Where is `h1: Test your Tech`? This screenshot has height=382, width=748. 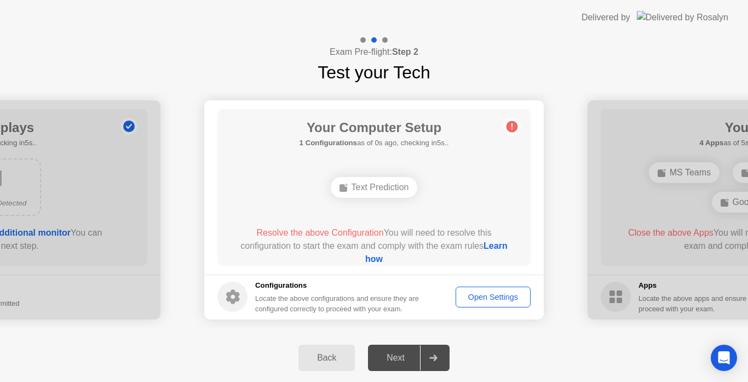
h1: Test your Tech is located at coordinates (374, 72).